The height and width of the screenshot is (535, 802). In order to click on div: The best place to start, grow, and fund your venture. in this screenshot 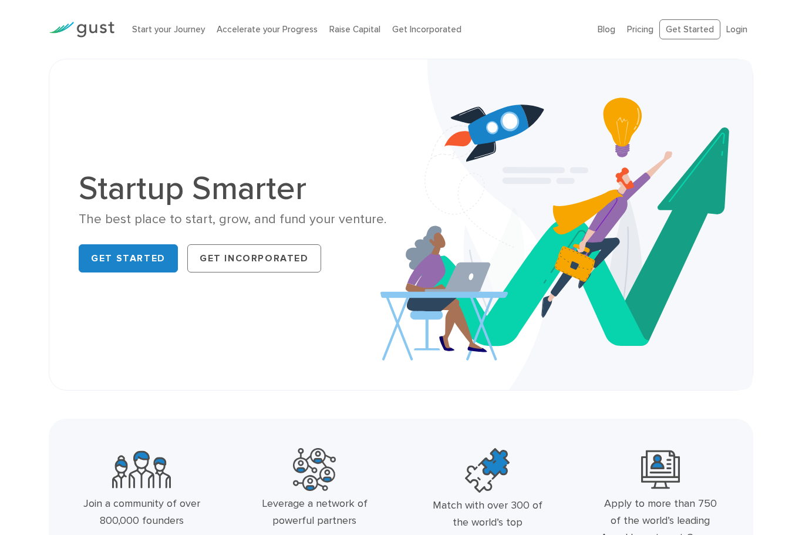, I will do `click(235, 219)`.